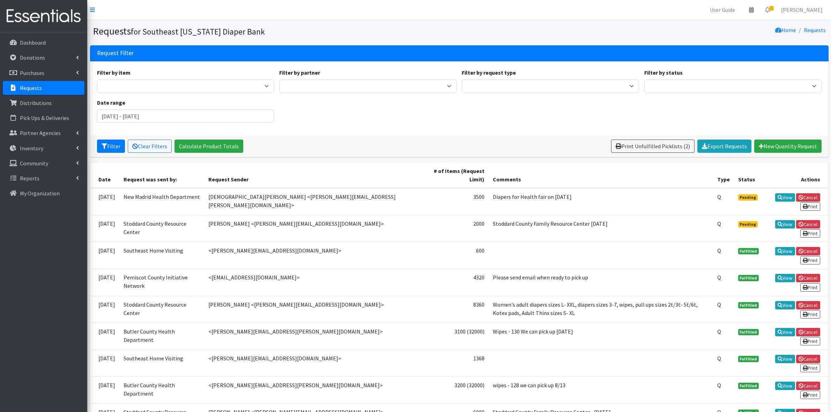 This screenshot has height=412, width=831. What do you see at coordinates (771, 8) in the screenshot?
I see `span: 2` at bounding box center [771, 8].